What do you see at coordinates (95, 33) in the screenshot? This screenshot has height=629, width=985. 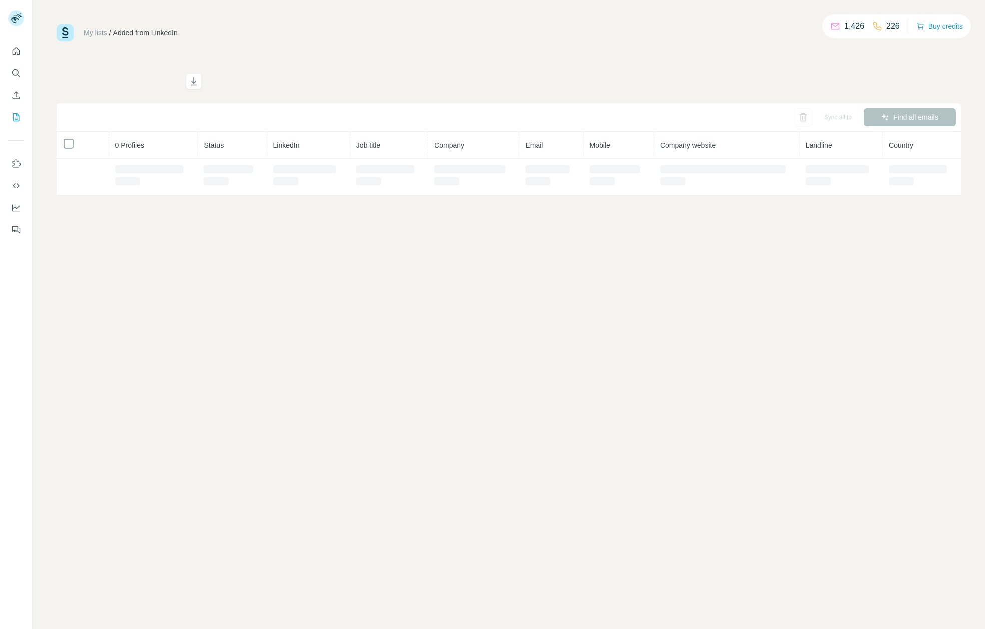 I see `a: My lists` at bounding box center [95, 33].